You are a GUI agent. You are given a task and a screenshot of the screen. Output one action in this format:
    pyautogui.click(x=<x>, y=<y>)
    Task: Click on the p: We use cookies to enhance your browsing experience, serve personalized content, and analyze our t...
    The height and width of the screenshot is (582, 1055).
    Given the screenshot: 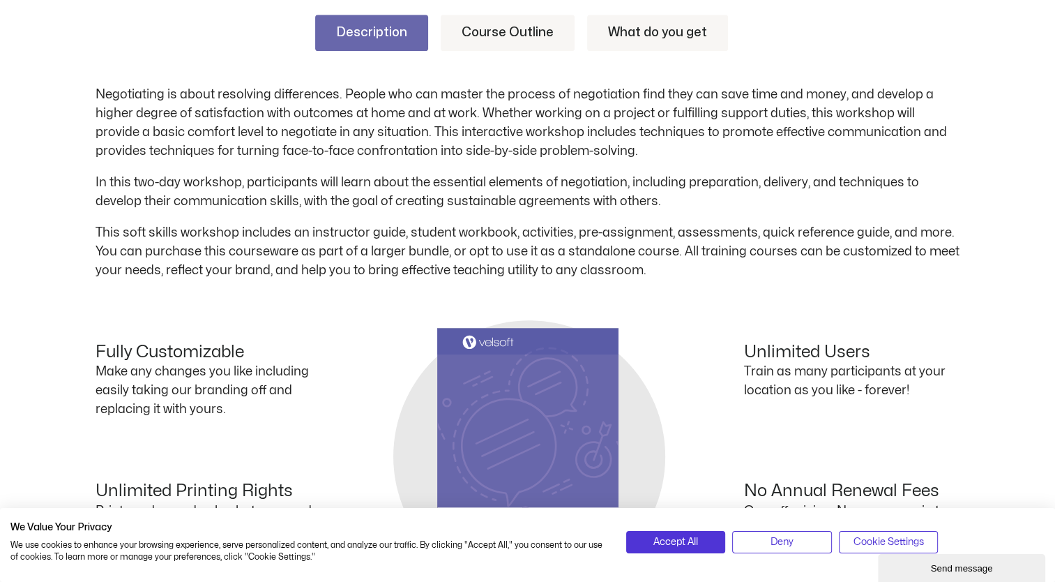 What is the action you would take?
    pyautogui.click(x=307, y=551)
    